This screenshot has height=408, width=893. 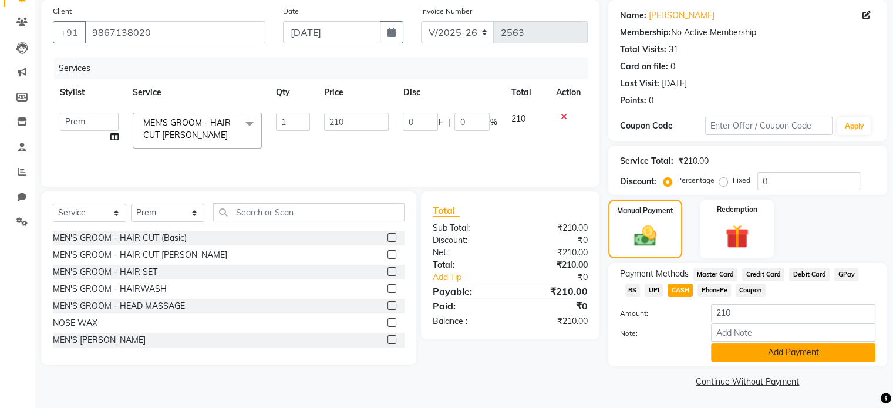 What do you see at coordinates (645, 32) in the screenshot?
I see `div: Membership:` at bounding box center [645, 32].